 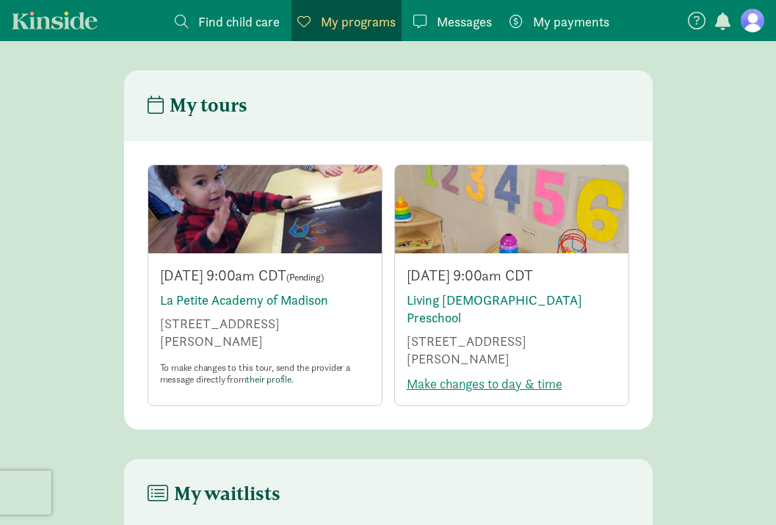 I want to click on span: Messages, so click(x=464, y=21).